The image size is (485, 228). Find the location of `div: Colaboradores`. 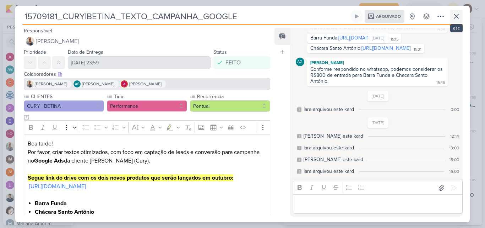

div: Colaboradores is located at coordinates (147, 74).